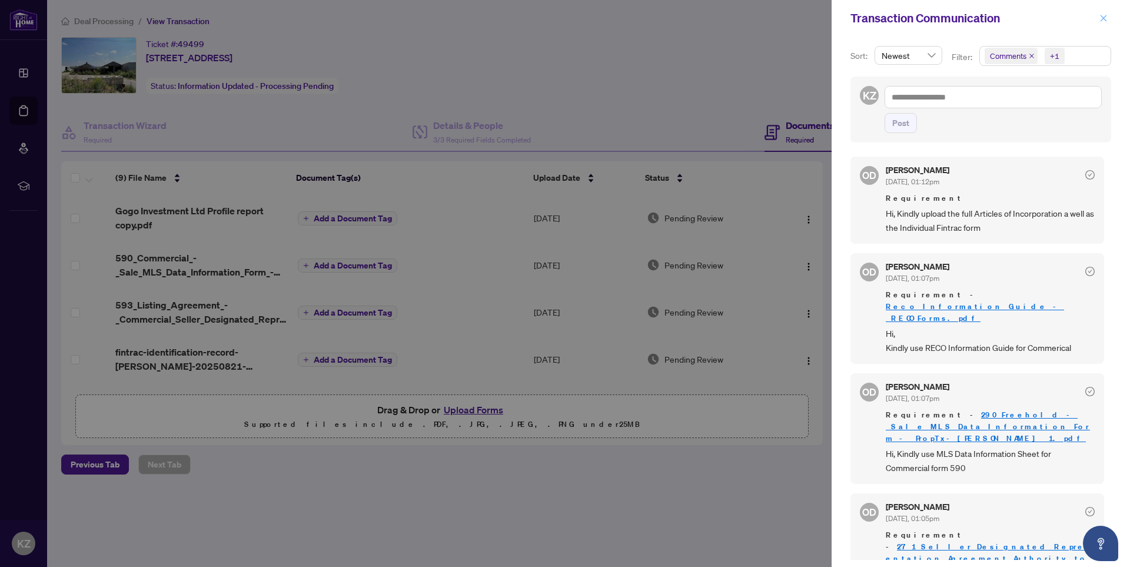 The image size is (1130, 567). What do you see at coordinates (1054, 56) in the screenshot?
I see `div: +1` at bounding box center [1054, 56].